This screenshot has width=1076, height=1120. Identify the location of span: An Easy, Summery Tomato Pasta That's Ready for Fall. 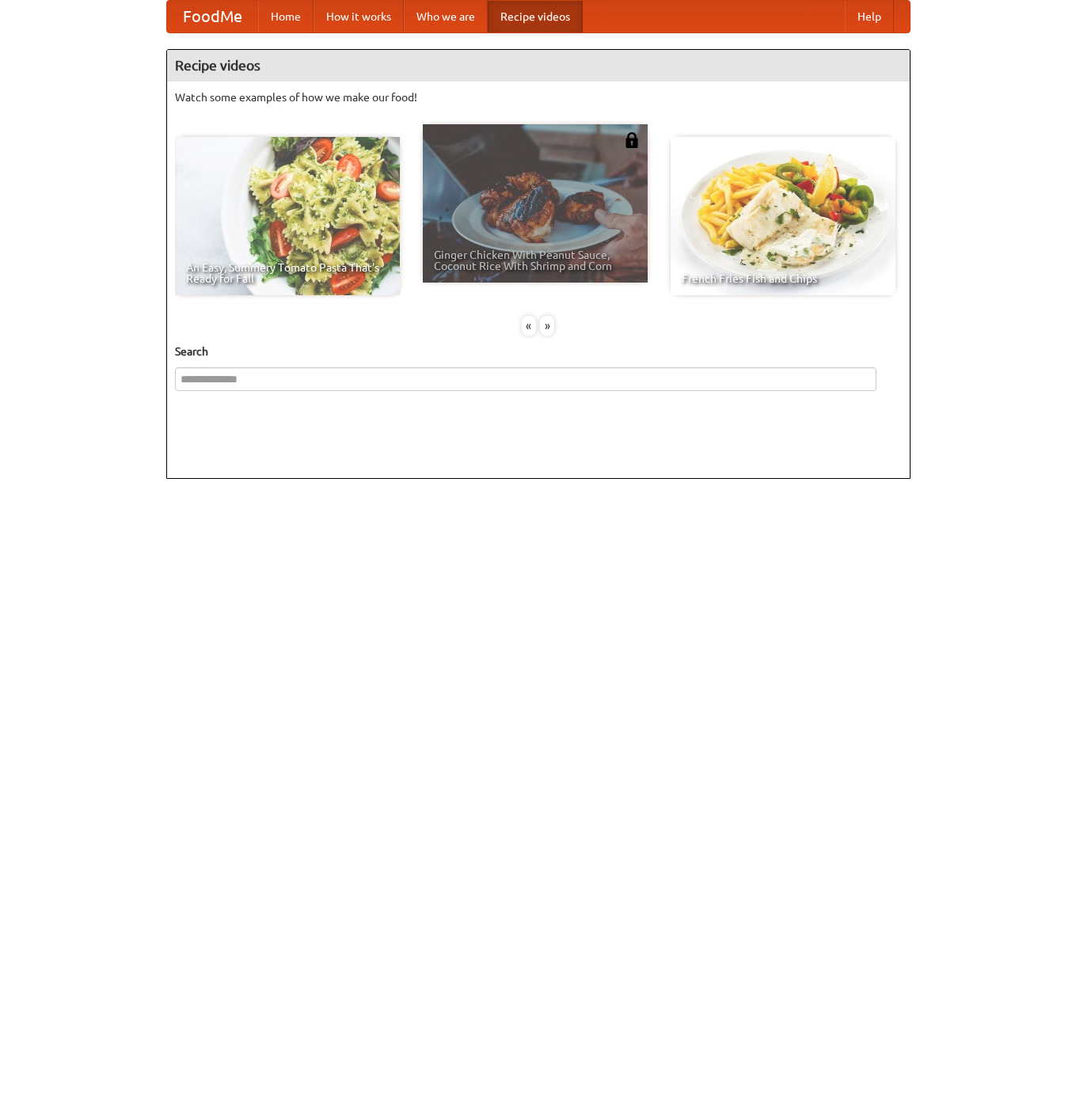
(287, 273).